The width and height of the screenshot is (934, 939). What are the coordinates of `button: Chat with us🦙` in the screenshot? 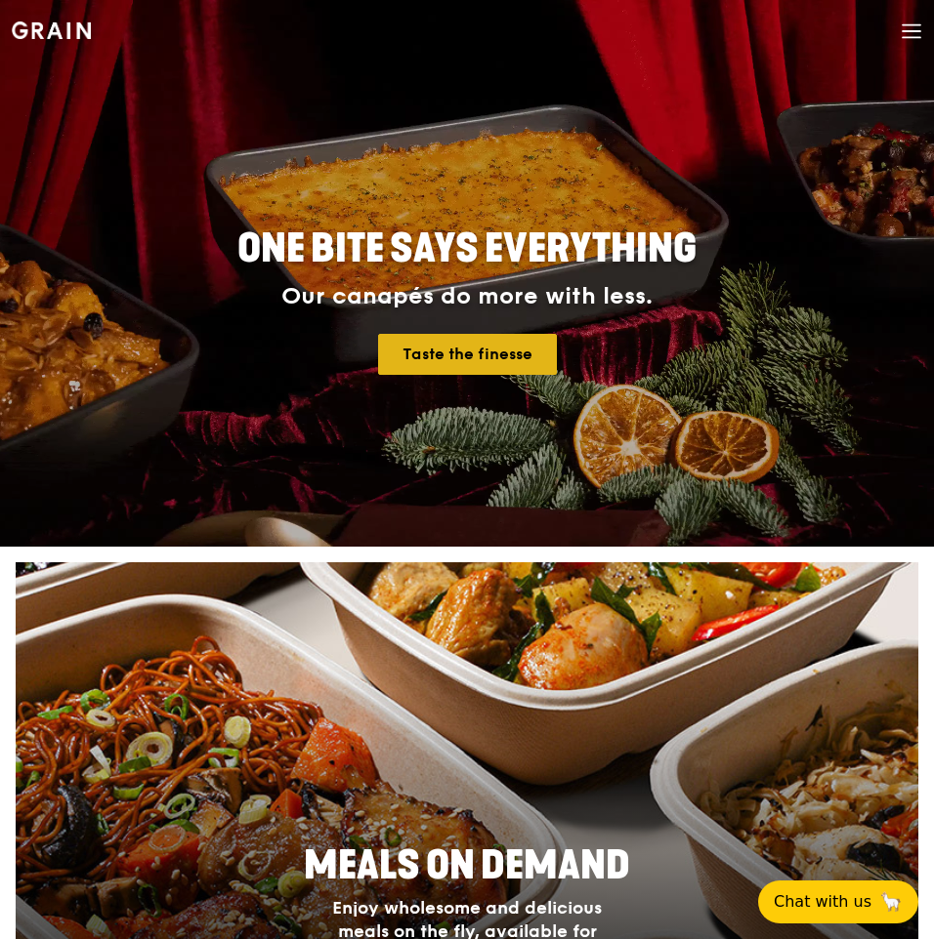 It's located at (838, 902).